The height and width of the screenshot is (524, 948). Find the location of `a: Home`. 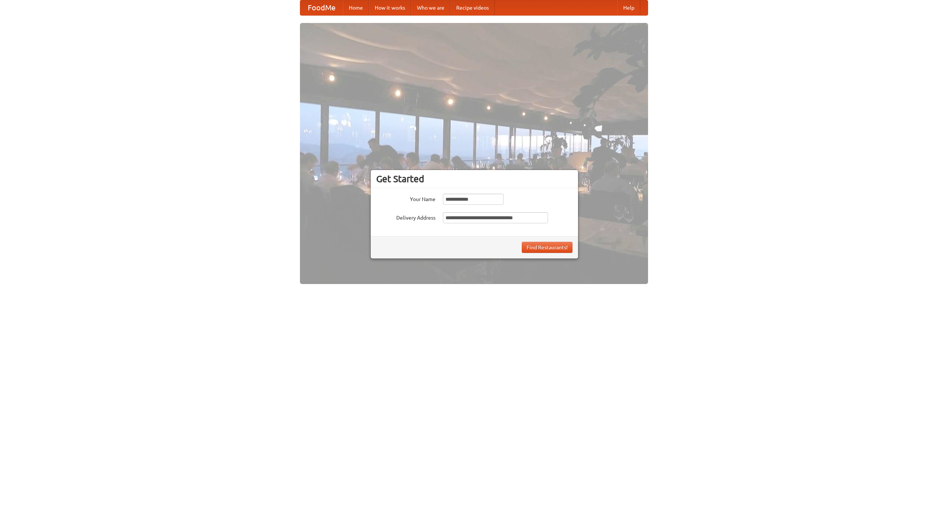

a: Home is located at coordinates (356, 8).